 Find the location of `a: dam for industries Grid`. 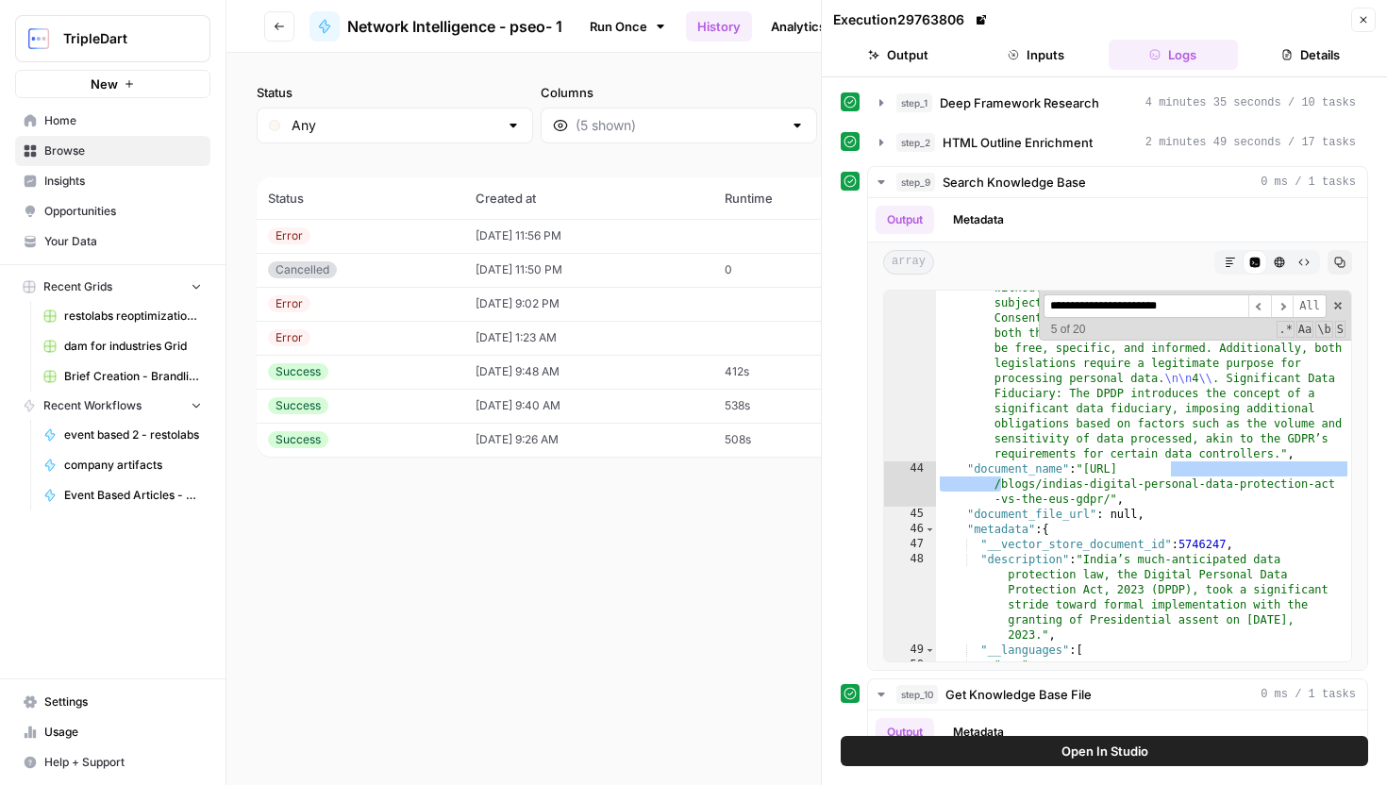

a: dam for industries Grid is located at coordinates (123, 346).